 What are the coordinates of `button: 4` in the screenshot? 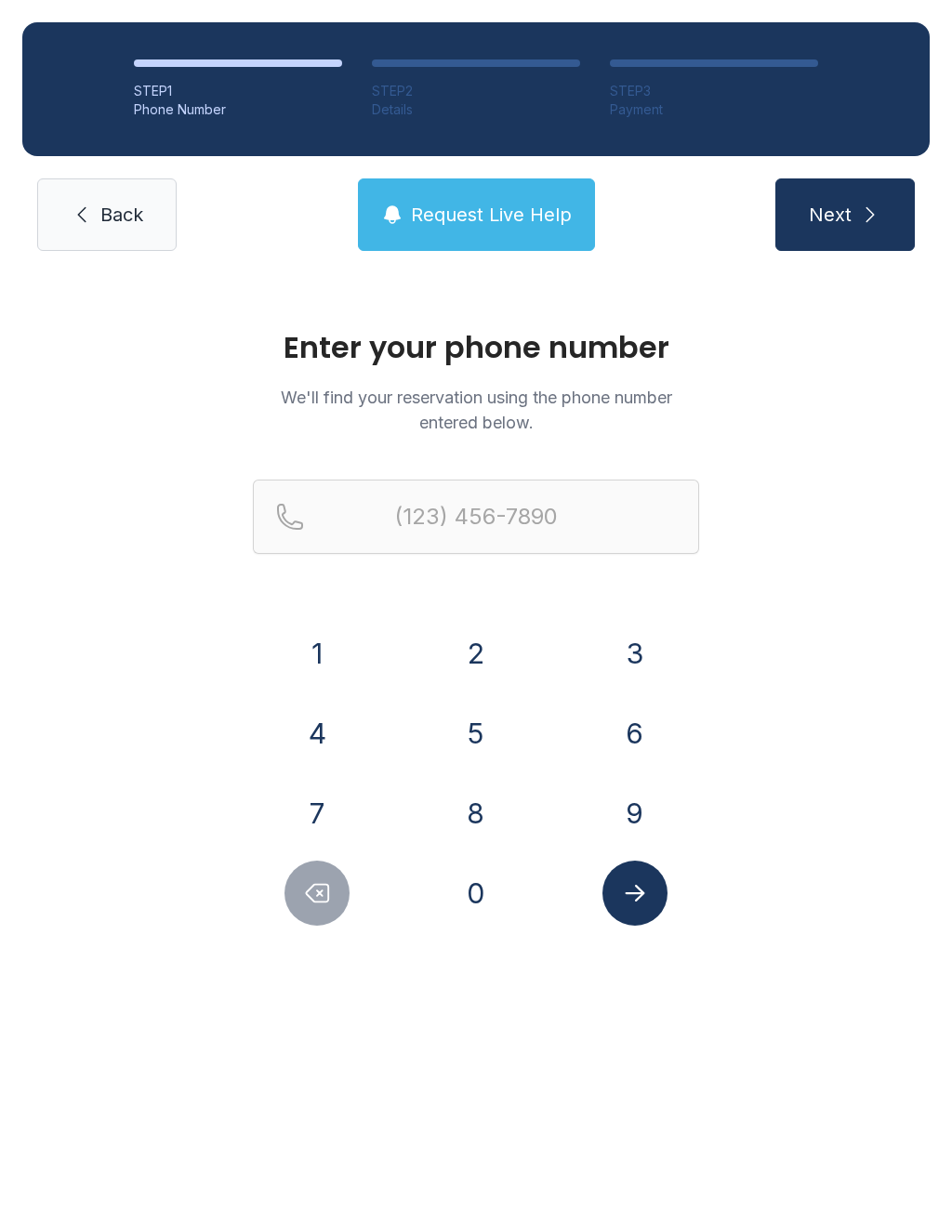 It's located at (317, 733).